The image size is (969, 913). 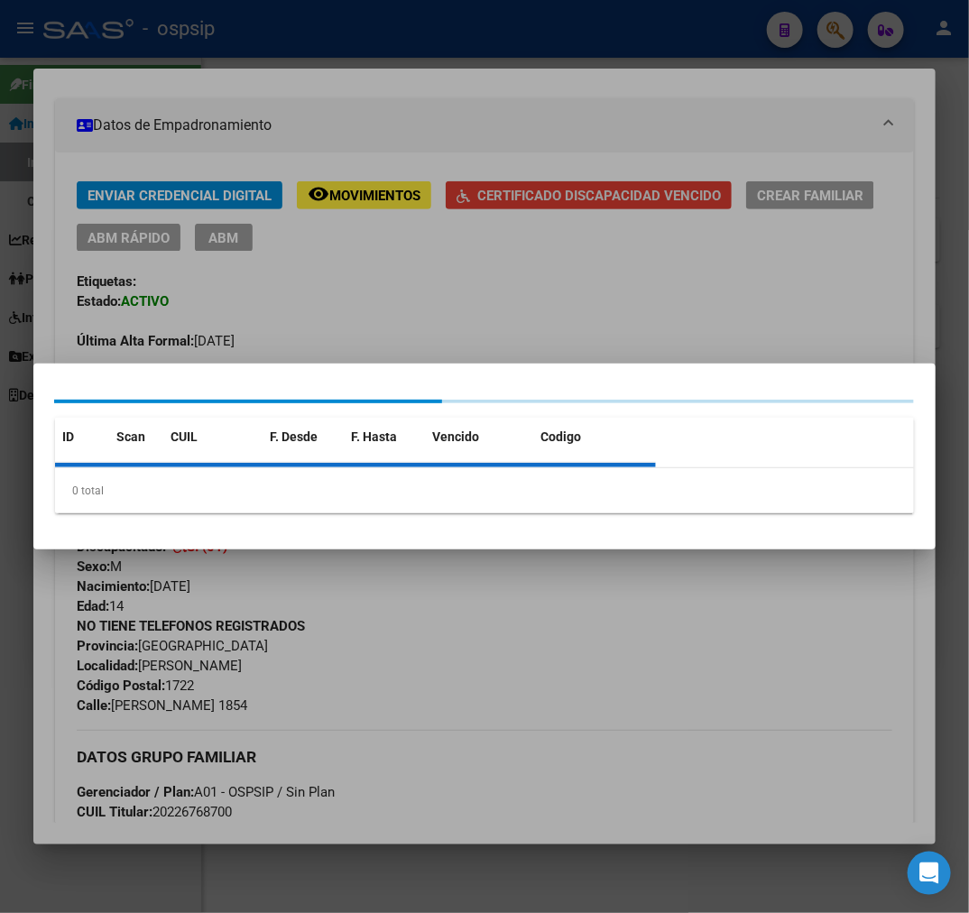 I want to click on datatable-header-cell: CUIL, so click(x=213, y=437).